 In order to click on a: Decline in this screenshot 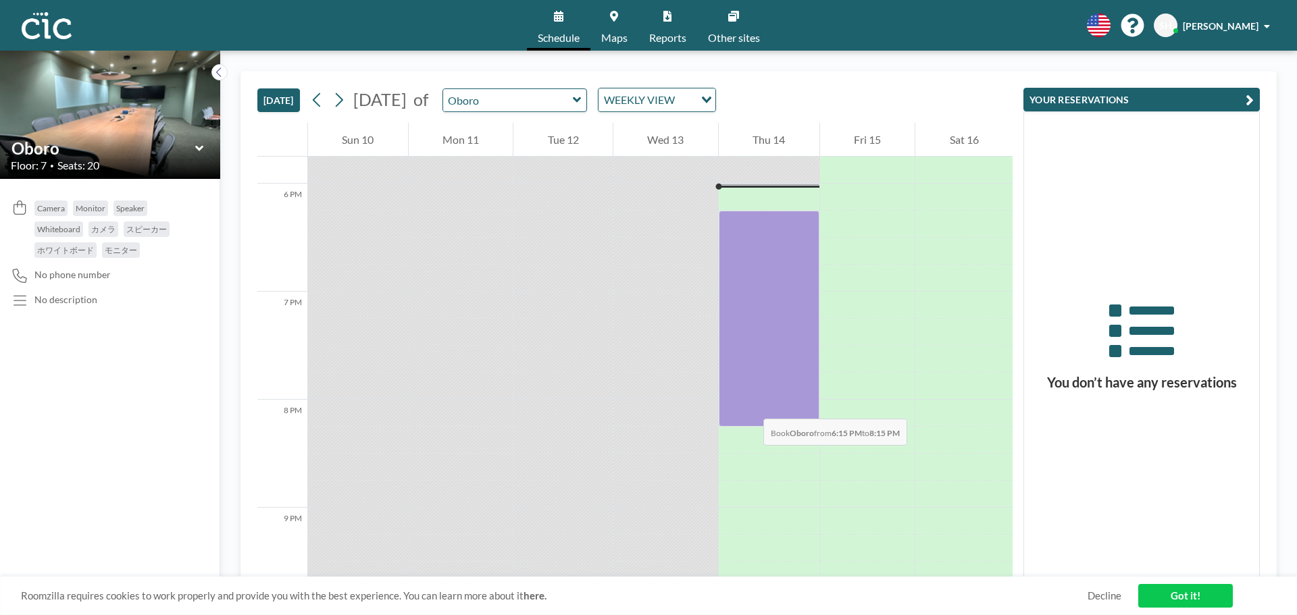, I will do `click(1104, 596)`.